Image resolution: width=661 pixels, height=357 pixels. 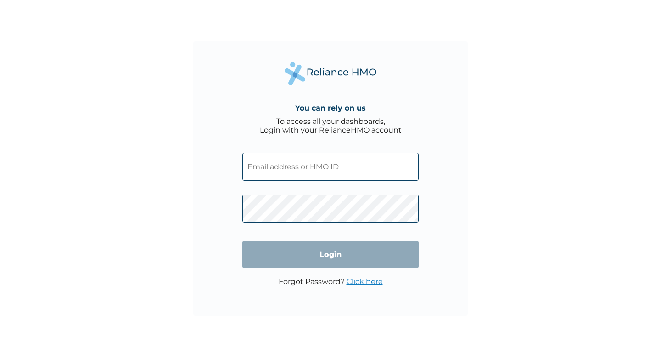 What do you see at coordinates (331, 167) in the screenshot?
I see `input: Email address or HMO ID` at bounding box center [331, 167].